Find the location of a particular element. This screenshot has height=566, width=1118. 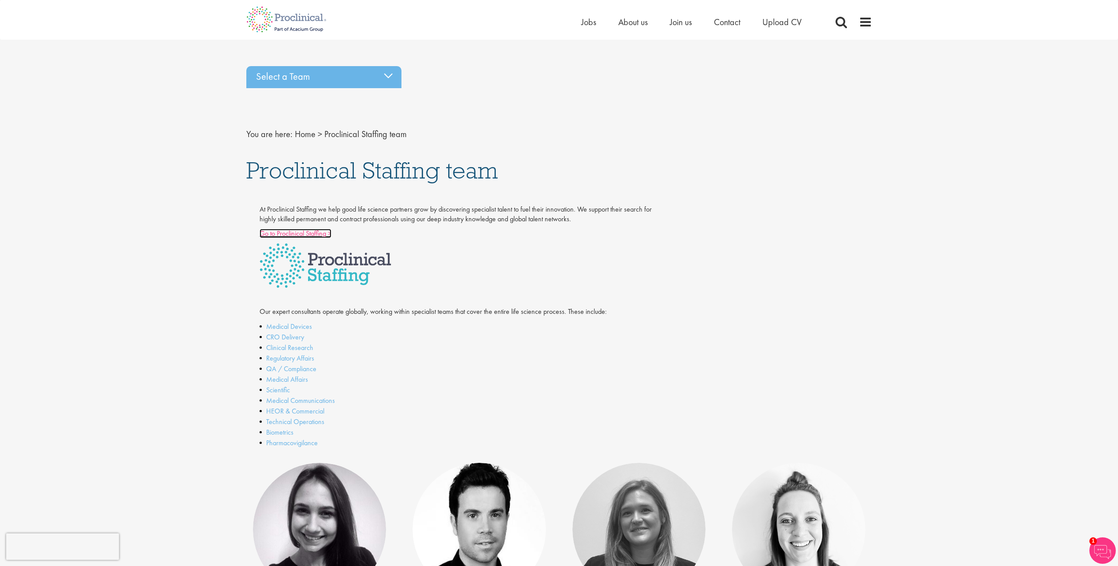

a: Biometrics is located at coordinates (280, 432).